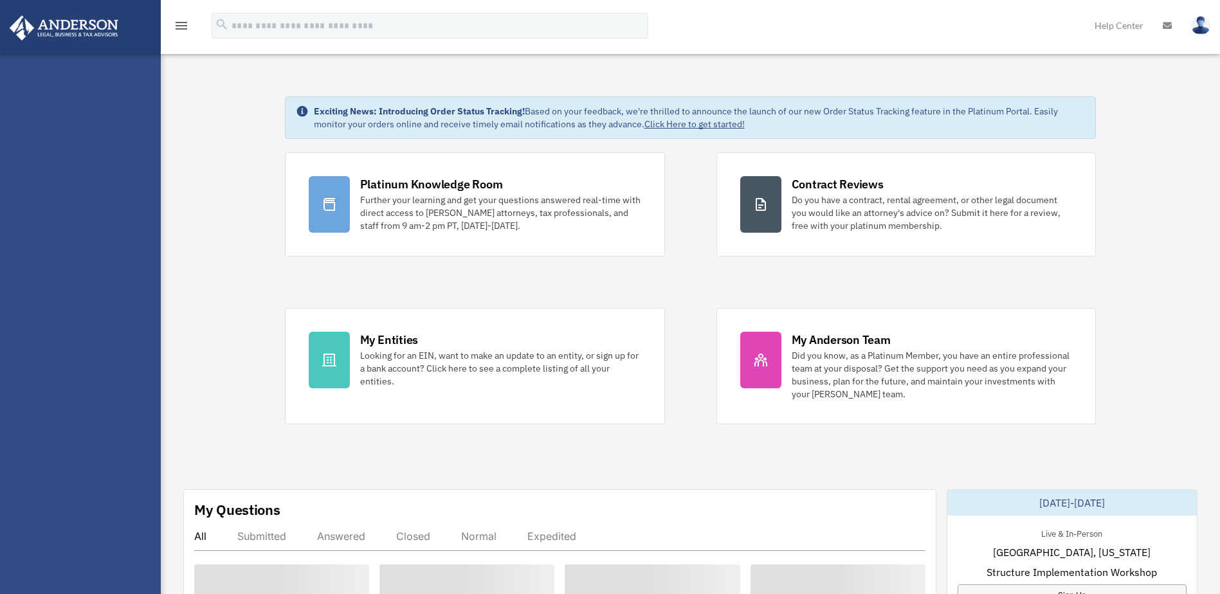 Image resolution: width=1220 pixels, height=594 pixels. What do you see at coordinates (694, 124) in the screenshot?
I see `a: Click Here to get started!` at bounding box center [694, 124].